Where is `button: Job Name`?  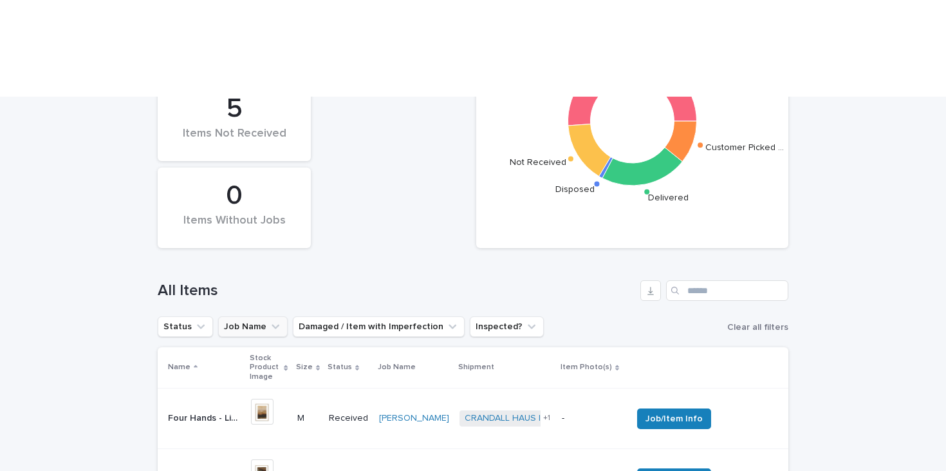
button: Job Name is located at coordinates (253, 326).